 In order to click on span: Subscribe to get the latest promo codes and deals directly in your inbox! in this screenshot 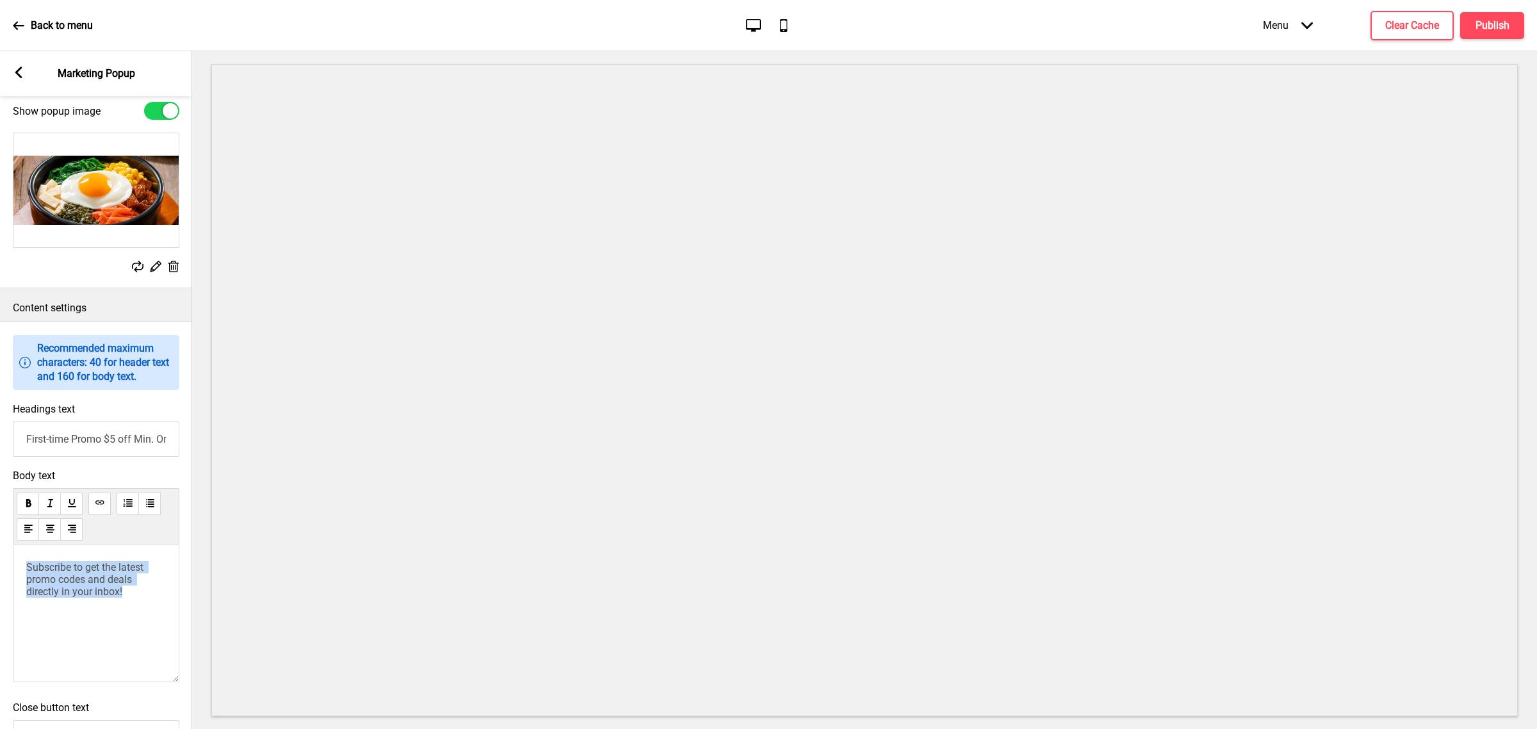, I will do `click(86, 579)`.